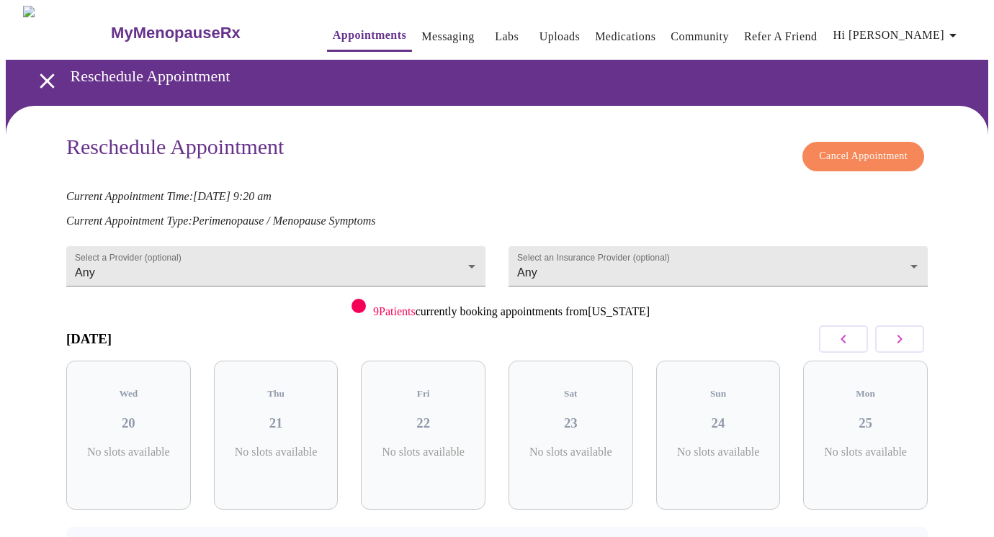 The image size is (994, 537). What do you see at coordinates (571, 424) in the screenshot?
I see `h3: 23` at bounding box center [571, 424].